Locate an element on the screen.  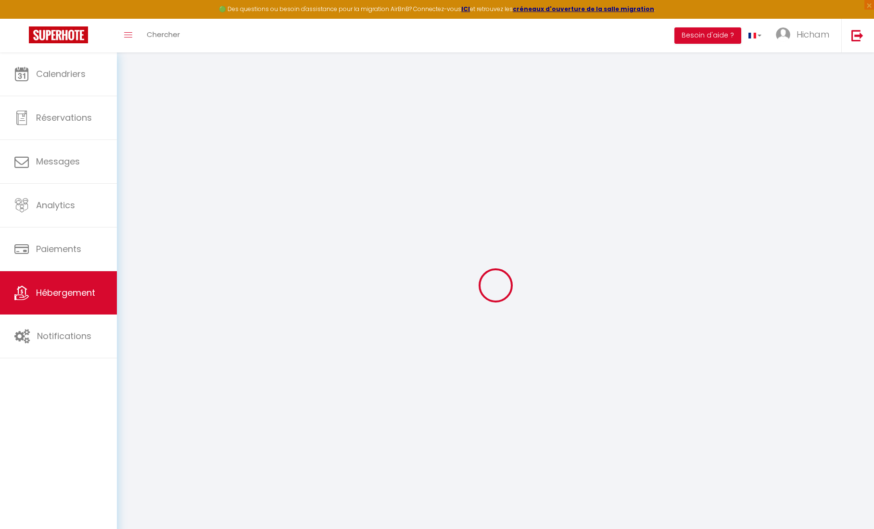
span: Hicham is located at coordinates (813, 34).